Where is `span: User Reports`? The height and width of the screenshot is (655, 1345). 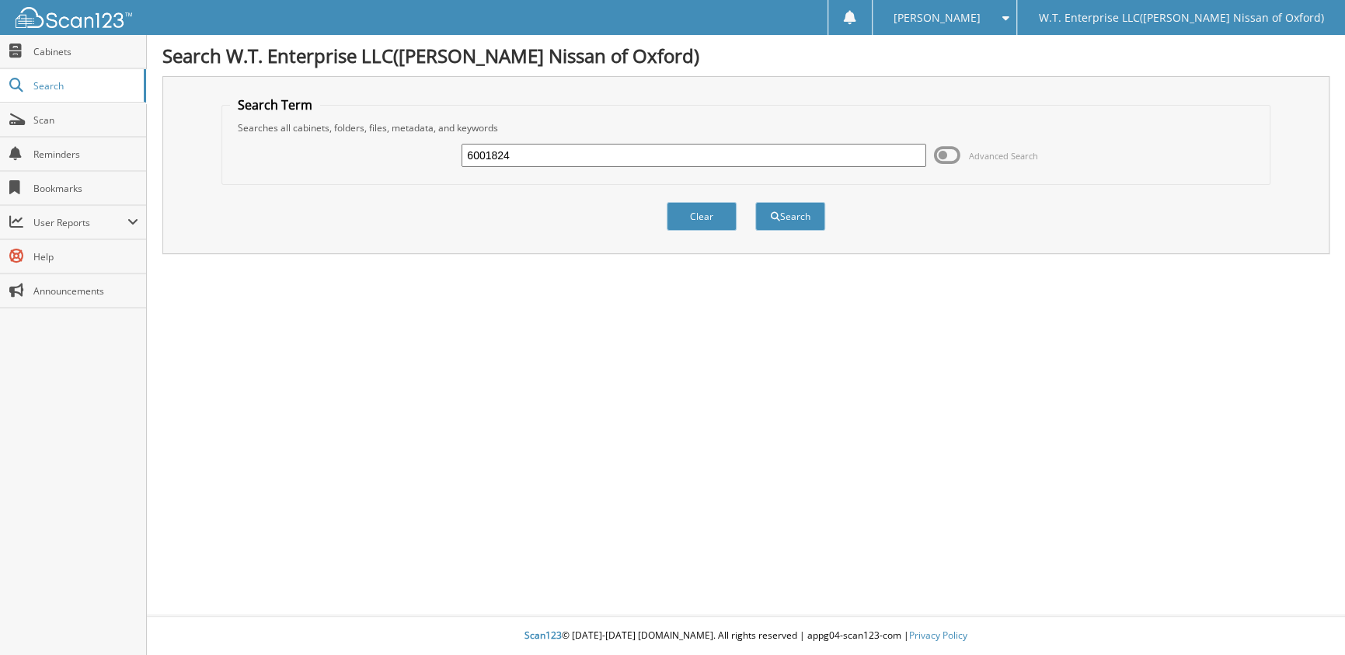
span: User Reports is located at coordinates (80, 222).